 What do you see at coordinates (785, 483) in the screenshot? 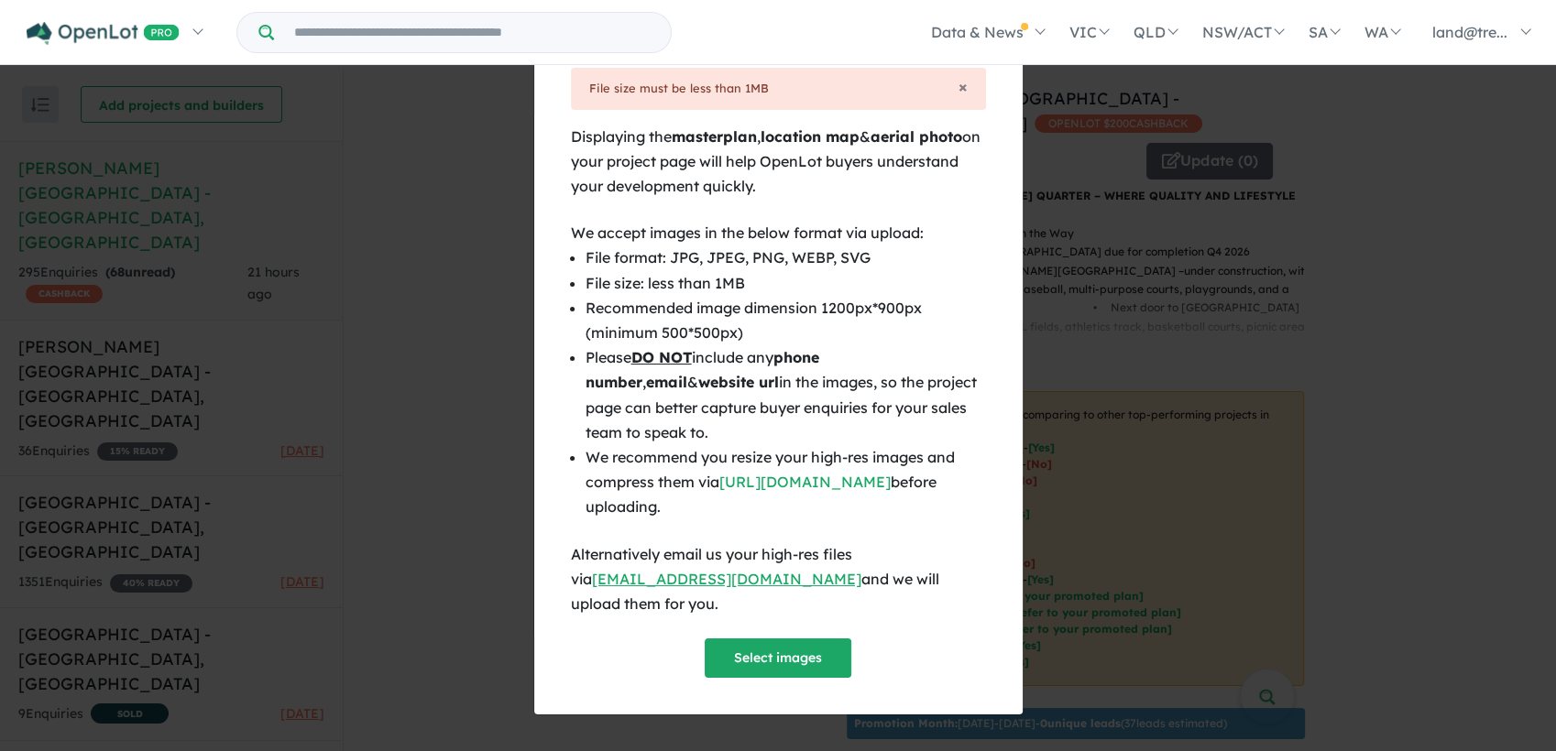
I see `li: We recommend you resize your high-res images and compress them via before uploading.` at bounding box center [785, 483].